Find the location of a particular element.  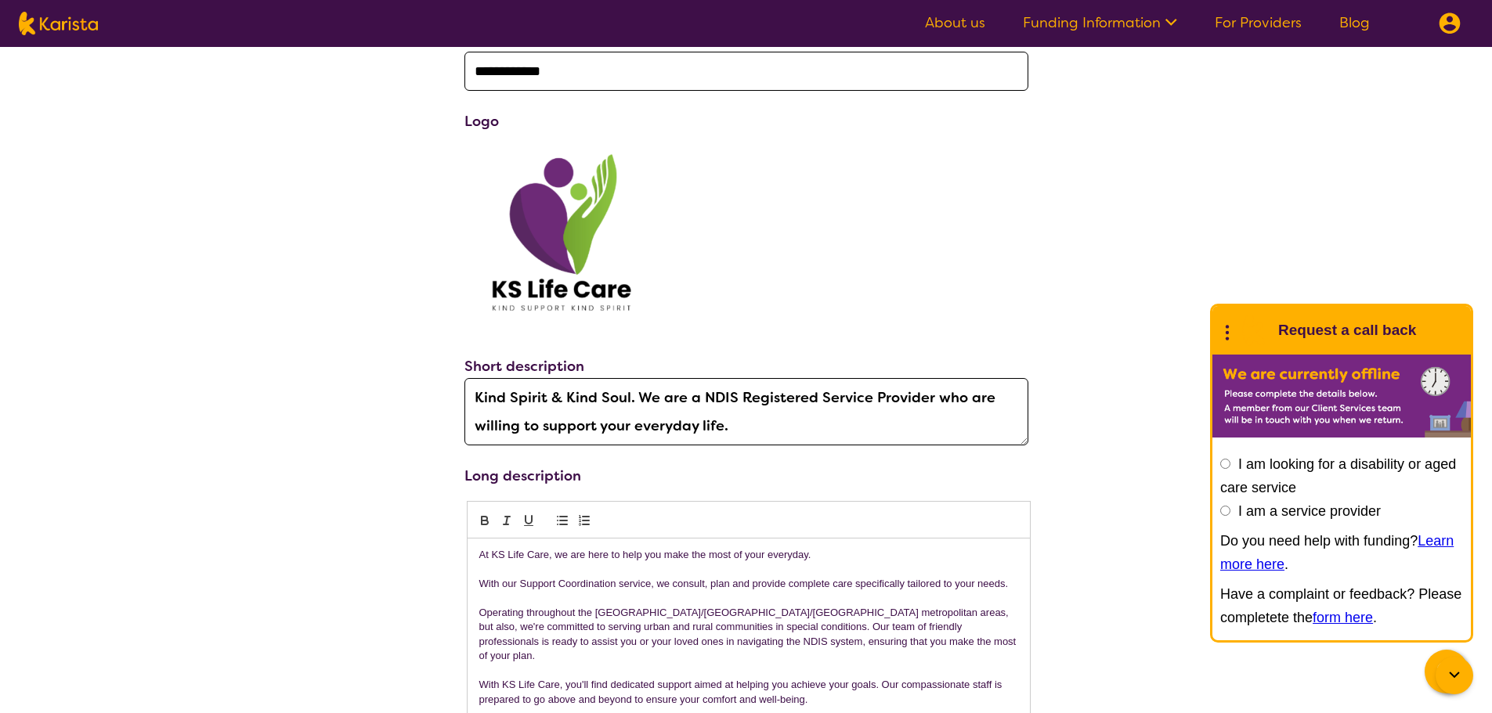

label: I am looking for a disability or aged care service is located at coordinates (1338, 476).